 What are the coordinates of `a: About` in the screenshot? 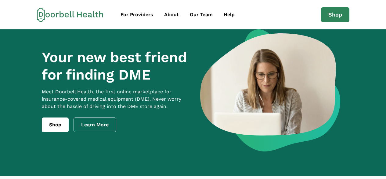 It's located at (172, 15).